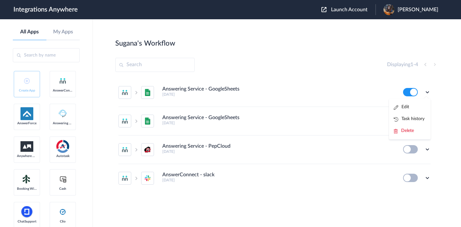  Describe the element at coordinates (349, 10) in the screenshot. I see `button: Launch Account` at that location.